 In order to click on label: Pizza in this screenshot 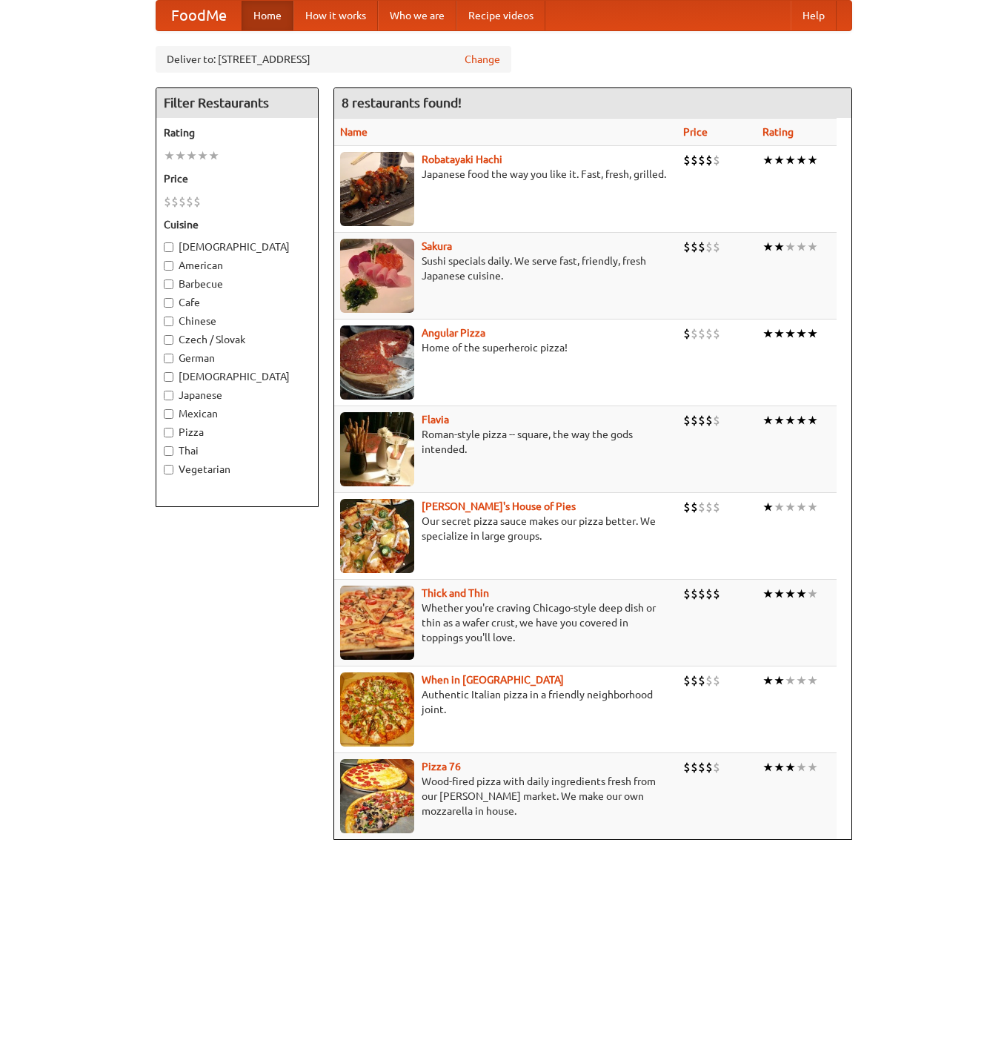, I will do `click(237, 432)`.